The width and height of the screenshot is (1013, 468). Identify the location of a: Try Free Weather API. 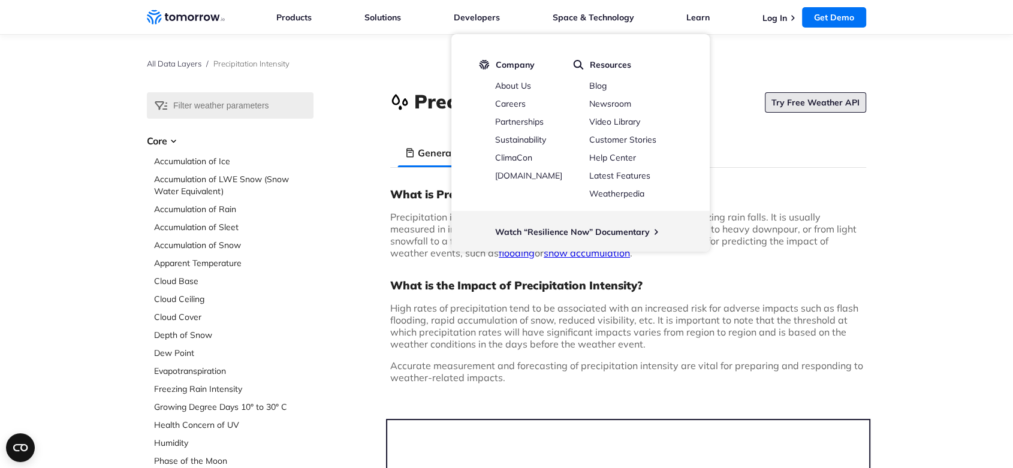
(815, 102).